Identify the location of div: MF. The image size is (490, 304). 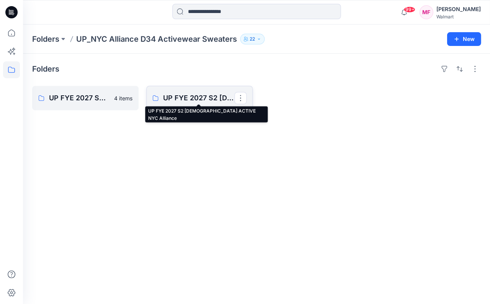
(426, 12).